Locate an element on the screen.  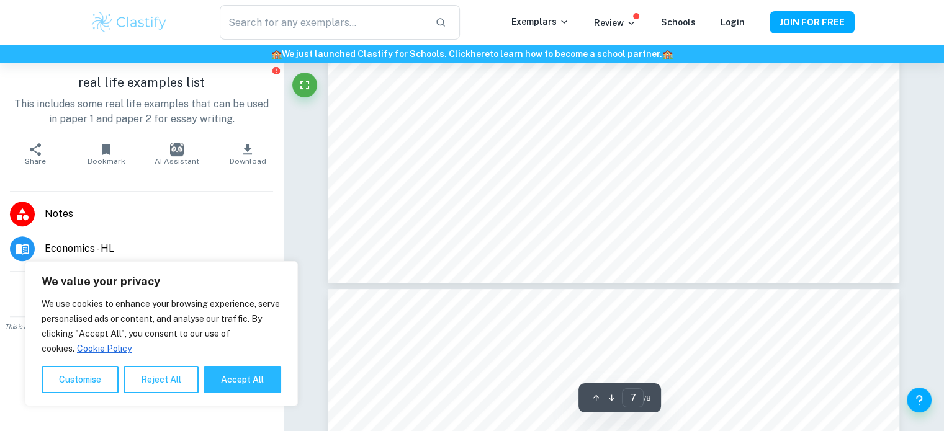
img: AI Assistant is located at coordinates (177, 150).